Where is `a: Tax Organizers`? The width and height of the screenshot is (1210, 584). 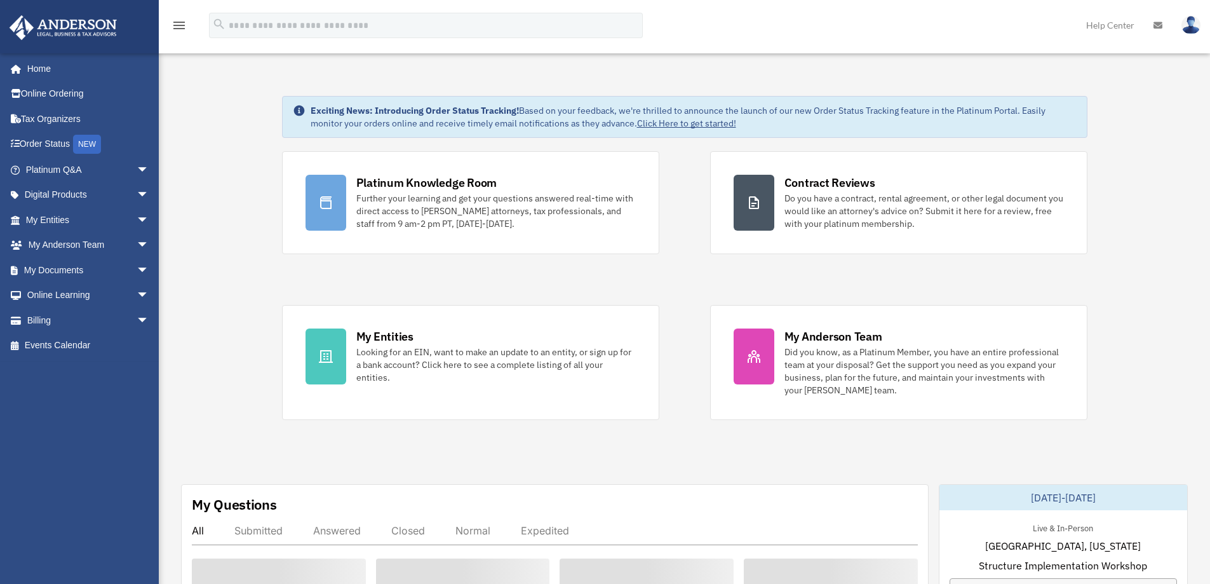 a: Tax Organizers is located at coordinates (88, 119).